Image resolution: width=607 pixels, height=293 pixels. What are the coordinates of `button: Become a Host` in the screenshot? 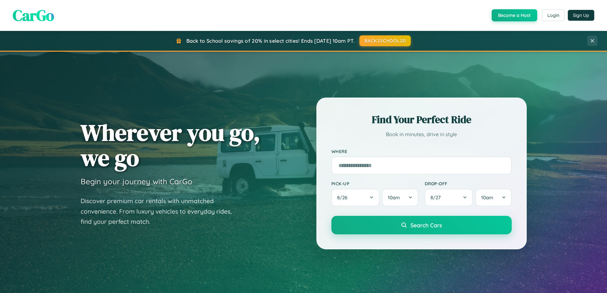 It's located at (514, 15).